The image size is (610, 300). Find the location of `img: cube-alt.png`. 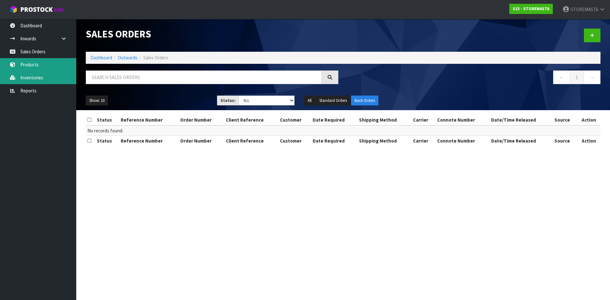

img: cube-alt.png is located at coordinates (13, 9).